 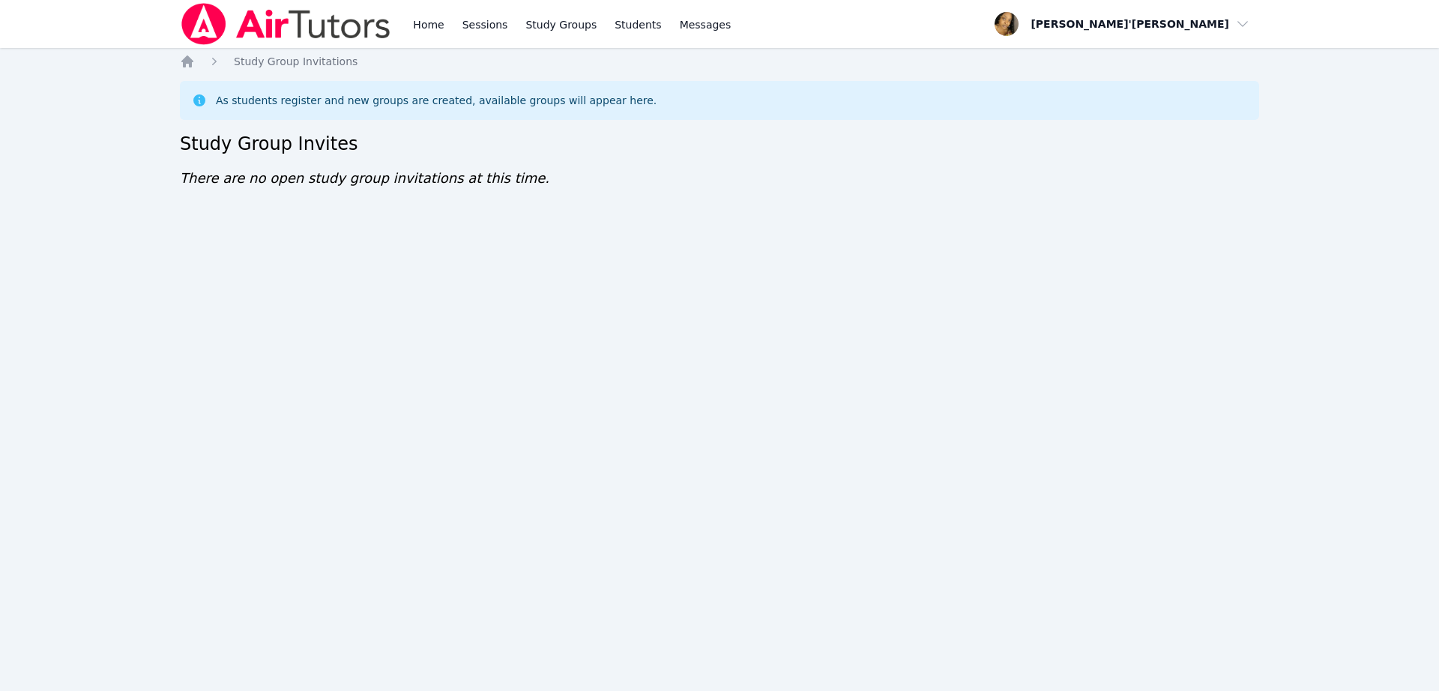 What do you see at coordinates (719, 61) in the screenshot?
I see `nav: Breadcrumb` at bounding box center [719, 61].